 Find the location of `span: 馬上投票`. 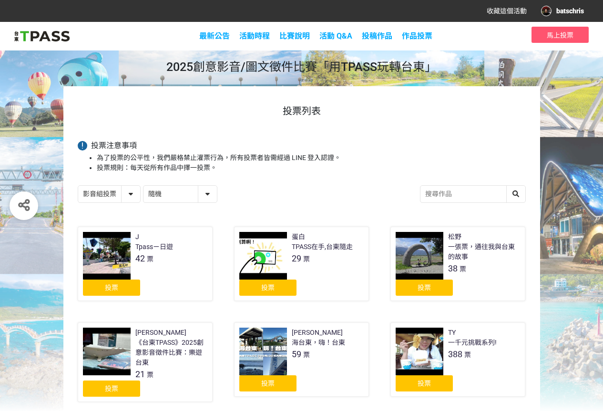

span: 馬上投票 is located at coordinates (560, 35).